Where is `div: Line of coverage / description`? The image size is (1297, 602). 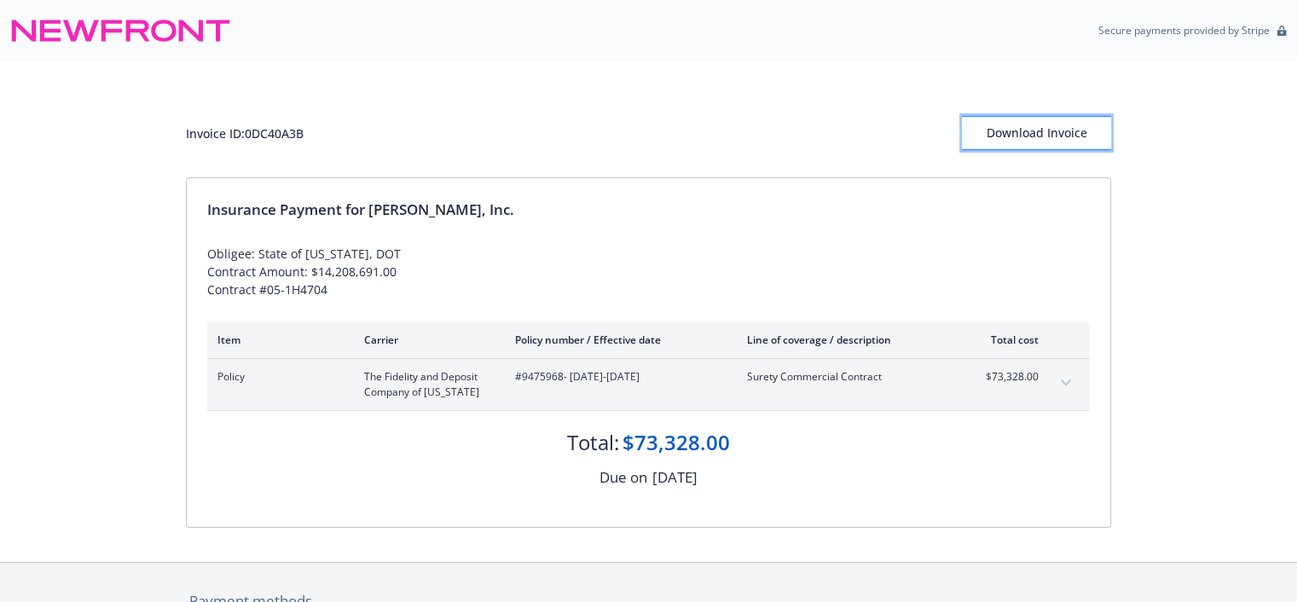 div: Line of coverage / description is located at coordinates (847, 339).